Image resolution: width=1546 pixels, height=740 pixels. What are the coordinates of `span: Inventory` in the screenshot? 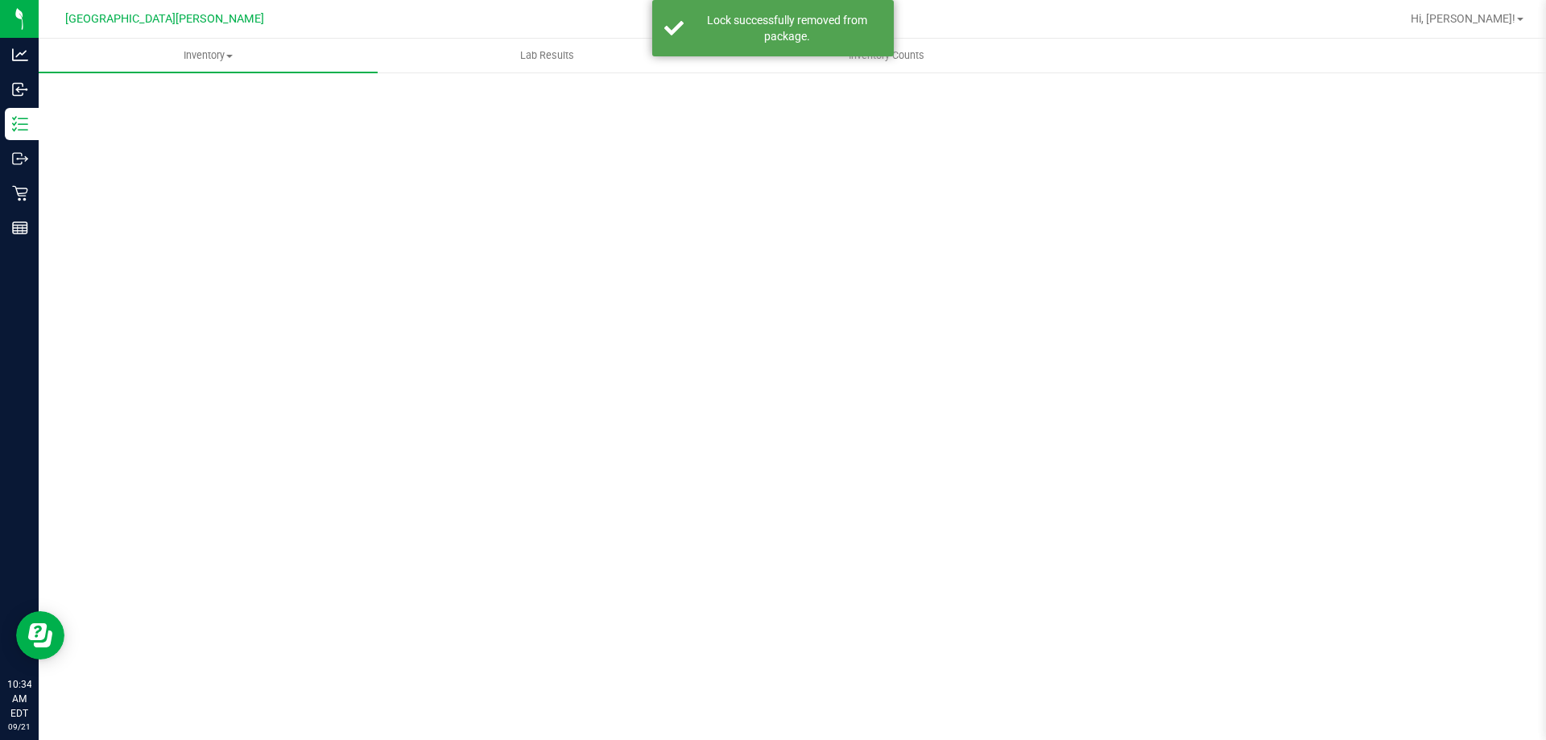 It's located at (208, 56).